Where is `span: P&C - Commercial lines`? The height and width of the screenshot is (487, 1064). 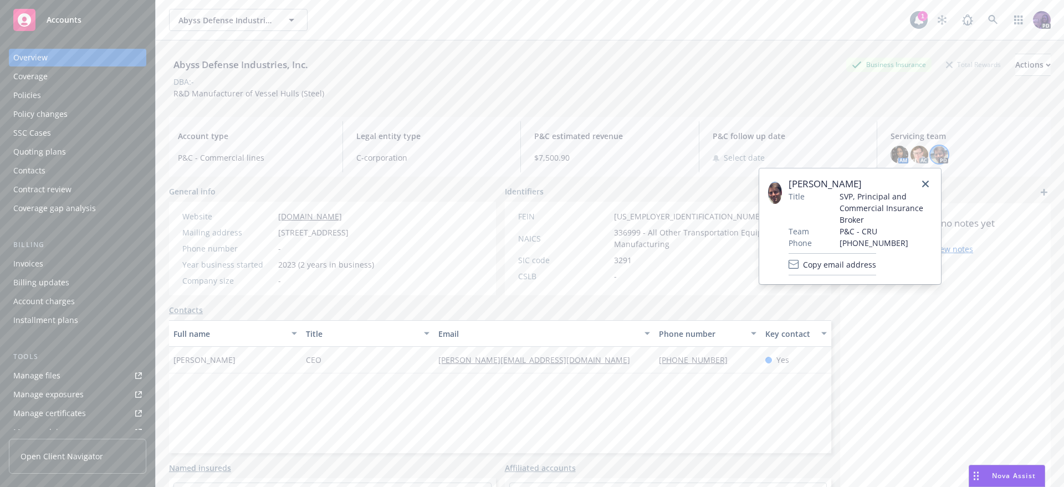
span: P&C - Commercial lines is located at coordinates (253, 157).